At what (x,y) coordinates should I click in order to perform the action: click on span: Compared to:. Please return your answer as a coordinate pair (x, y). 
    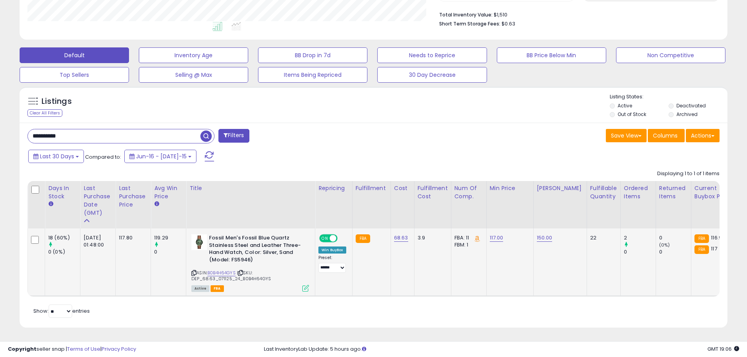
    Looking at the image, I should click on (103, 157).